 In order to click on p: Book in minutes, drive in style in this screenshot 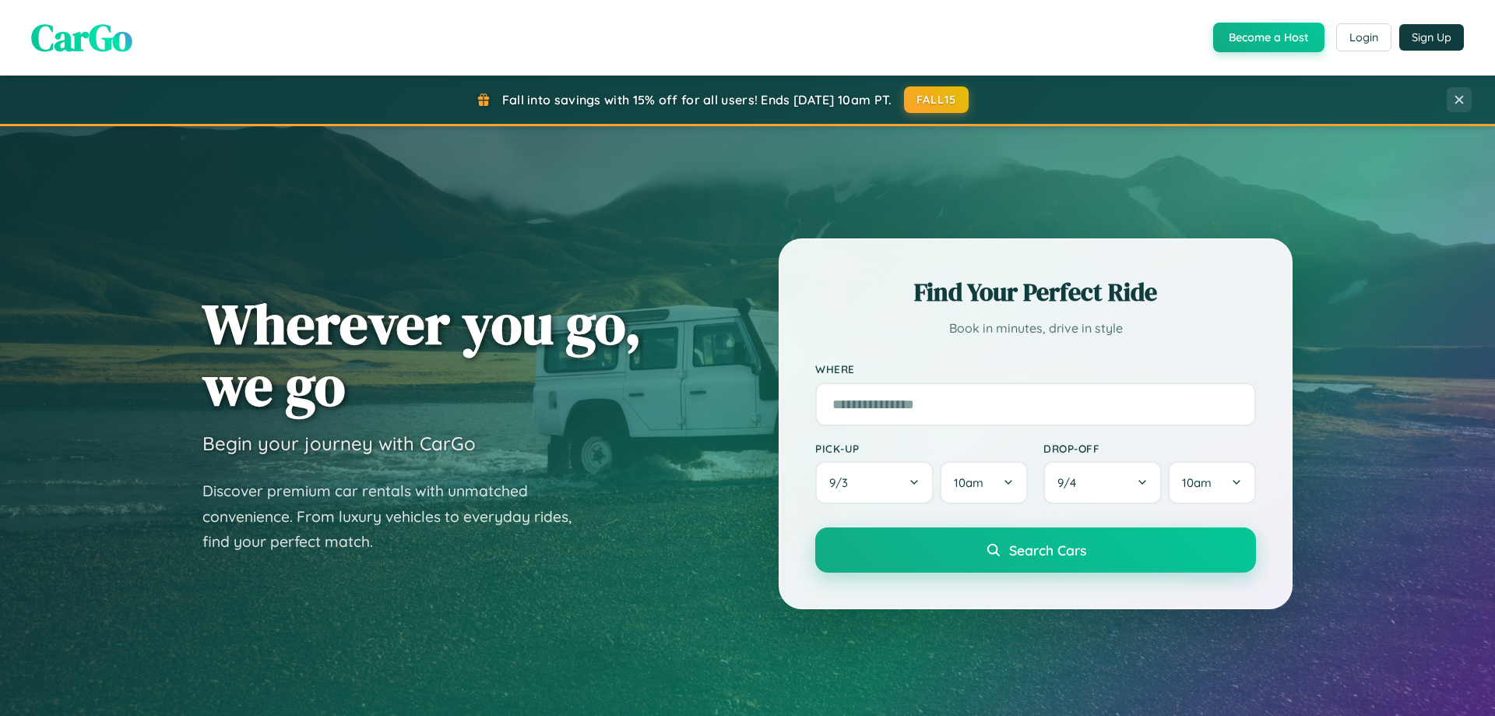, I will do `click(1036, 328)`.